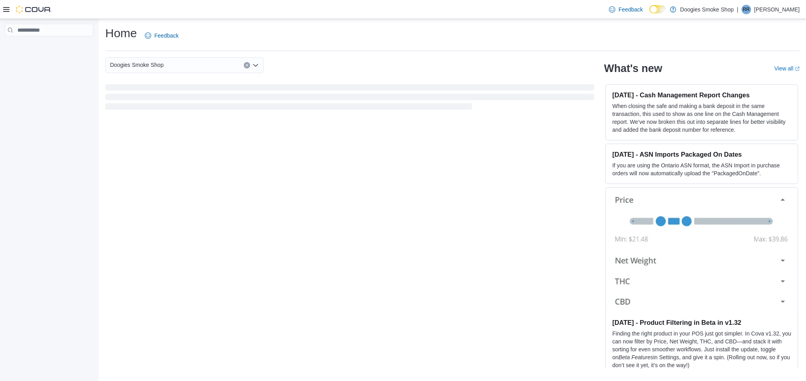  What do you see at coordinates (121, 33) in the screenshot?
I see `h1: Home` at bounding box center [121, 33].